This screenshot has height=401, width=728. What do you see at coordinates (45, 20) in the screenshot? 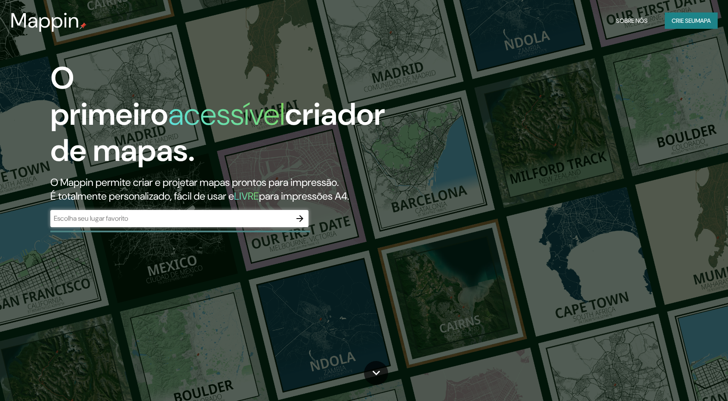
I see `font: Mappin` at bounding box center [45, 20].